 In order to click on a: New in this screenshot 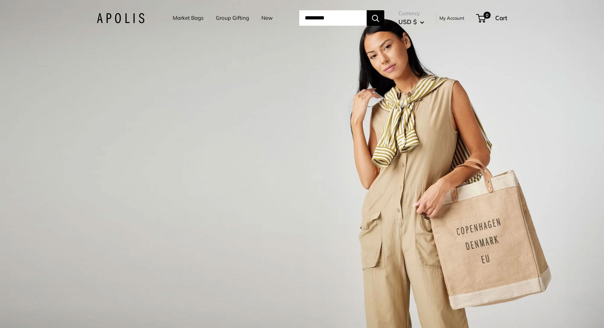, I will do `click(267, 18)`.